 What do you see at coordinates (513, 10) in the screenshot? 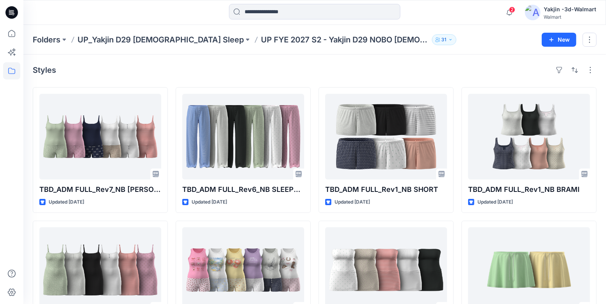
I see `span: 2` at bounding box center [513, 10].